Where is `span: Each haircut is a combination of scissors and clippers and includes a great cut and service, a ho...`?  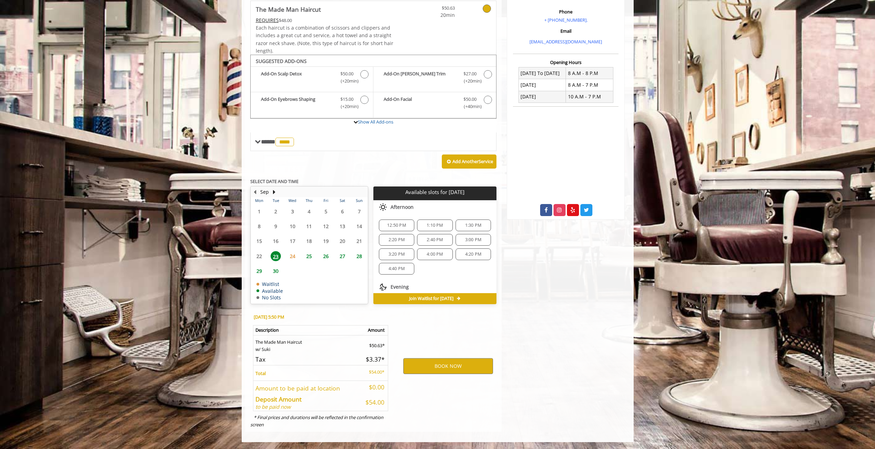 span: Each haircut is a combination of scissors and clippers and includes a great cut and service, a ho... is located at coordinates (325, 39).